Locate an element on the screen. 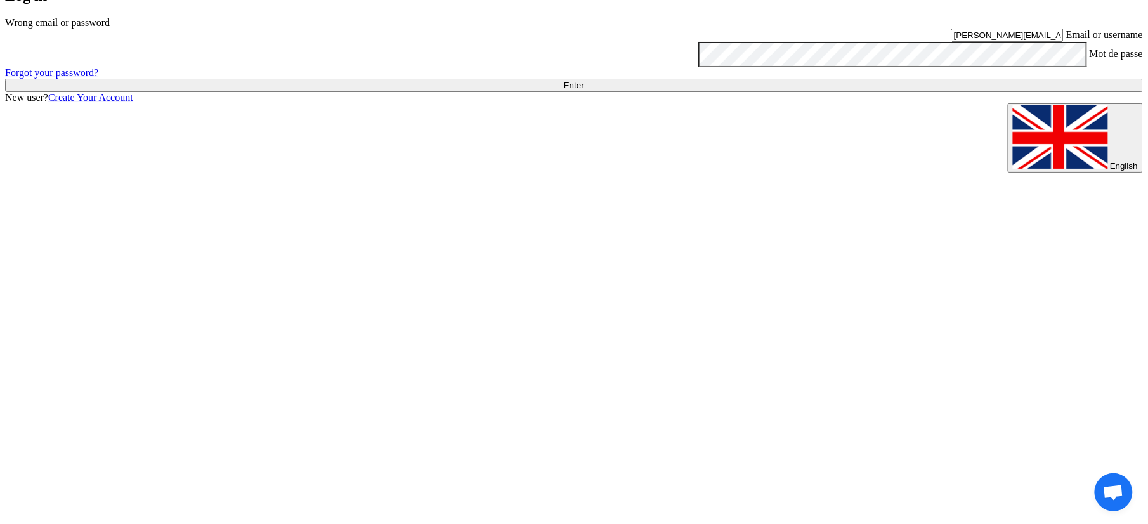 This screenshot has height=524, width=1148. div: Wrong email or password is located at coordinates (574, 23).